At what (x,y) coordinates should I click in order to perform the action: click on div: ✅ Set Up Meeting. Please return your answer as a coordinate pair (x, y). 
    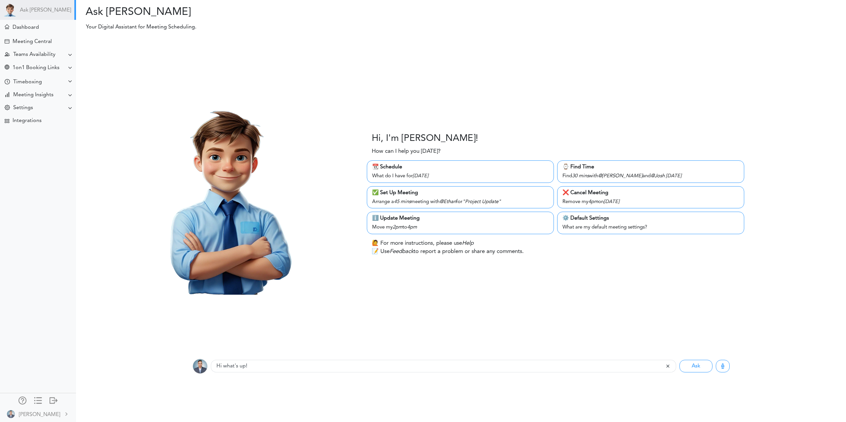
    Looking at the image, I should click on (461, 193).